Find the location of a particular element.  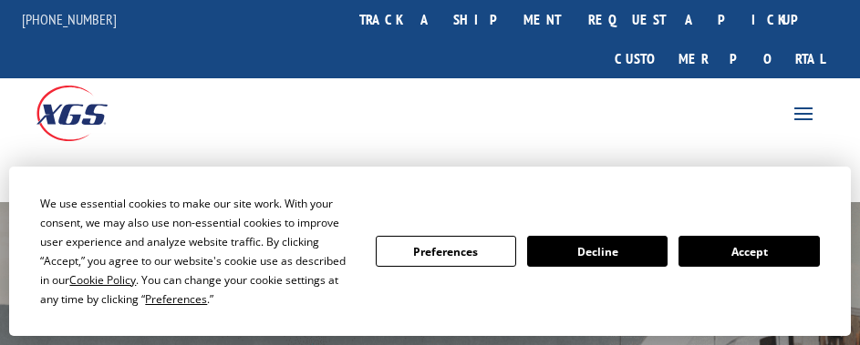

span: Preferences is located at coordinates (176, 299).